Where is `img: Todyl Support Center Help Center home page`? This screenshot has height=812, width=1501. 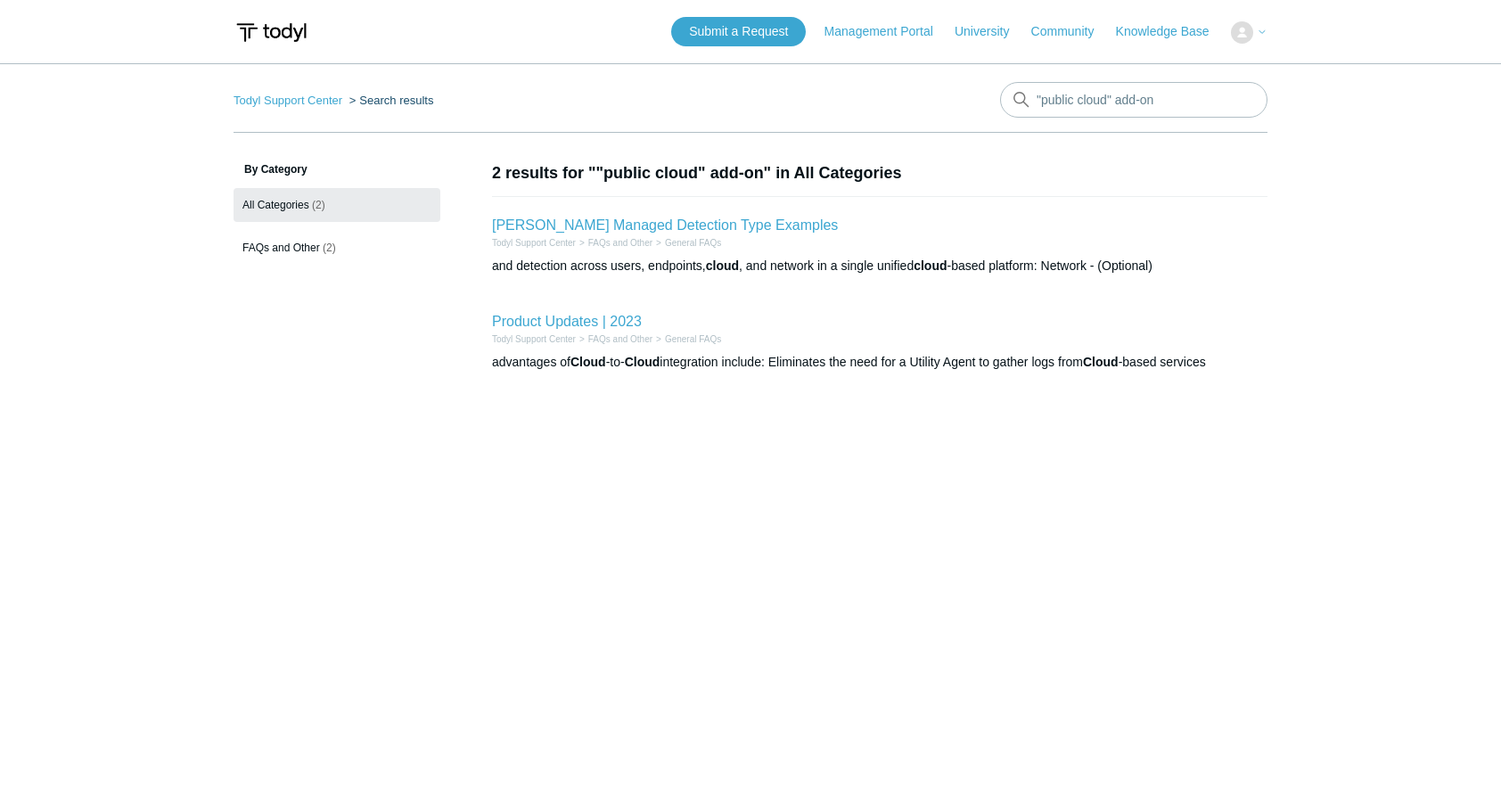
img: Todyl Support Center Help Center home page is located at coordinates (271, 32).